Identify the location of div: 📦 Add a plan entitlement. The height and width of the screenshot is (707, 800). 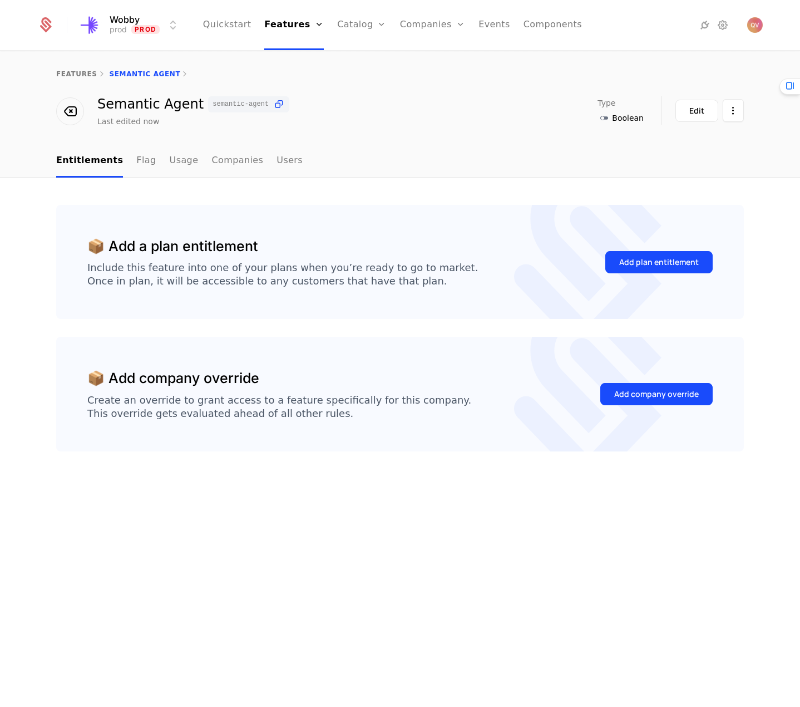
(172, 246).